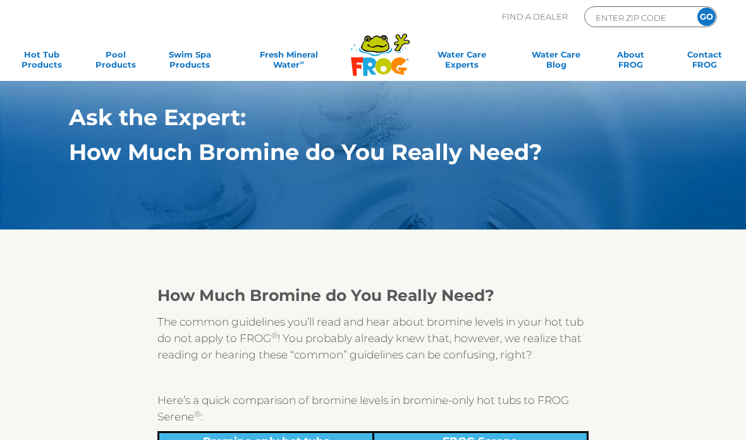  Describe the element at coordinates (704, 62) in the screenshot. I see `a: ContactFROG` at that location.